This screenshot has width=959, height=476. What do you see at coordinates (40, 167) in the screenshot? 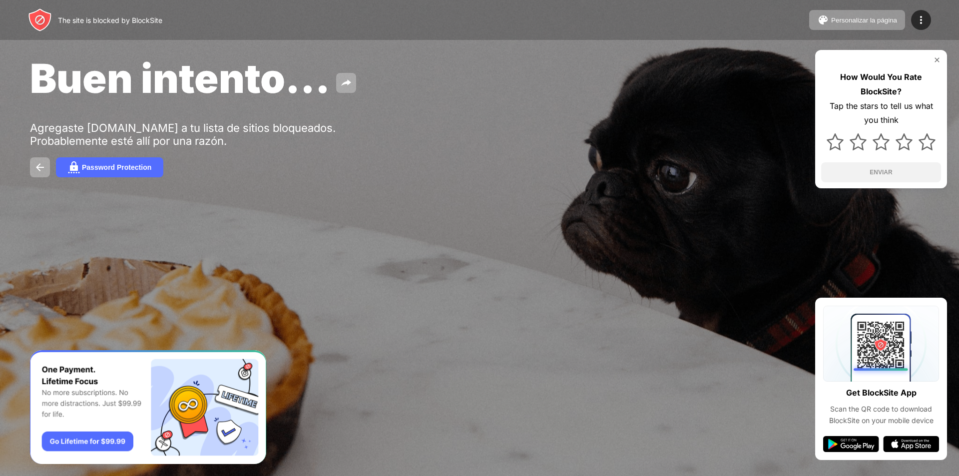
I see `img: back.svg` at bounding box center [40, 167].